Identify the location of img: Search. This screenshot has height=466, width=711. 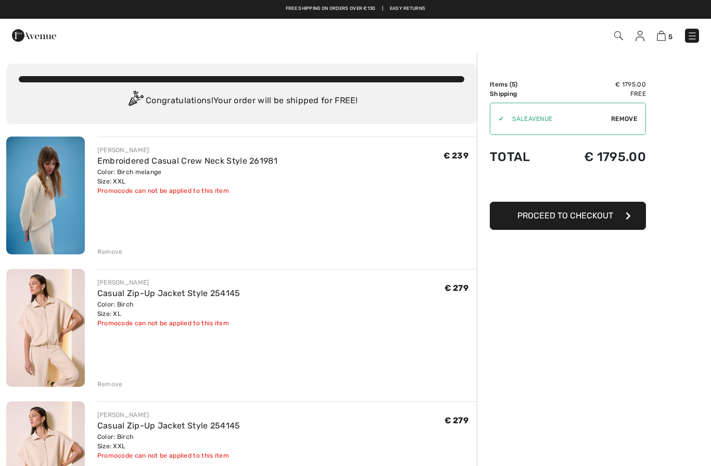
(619, 35).